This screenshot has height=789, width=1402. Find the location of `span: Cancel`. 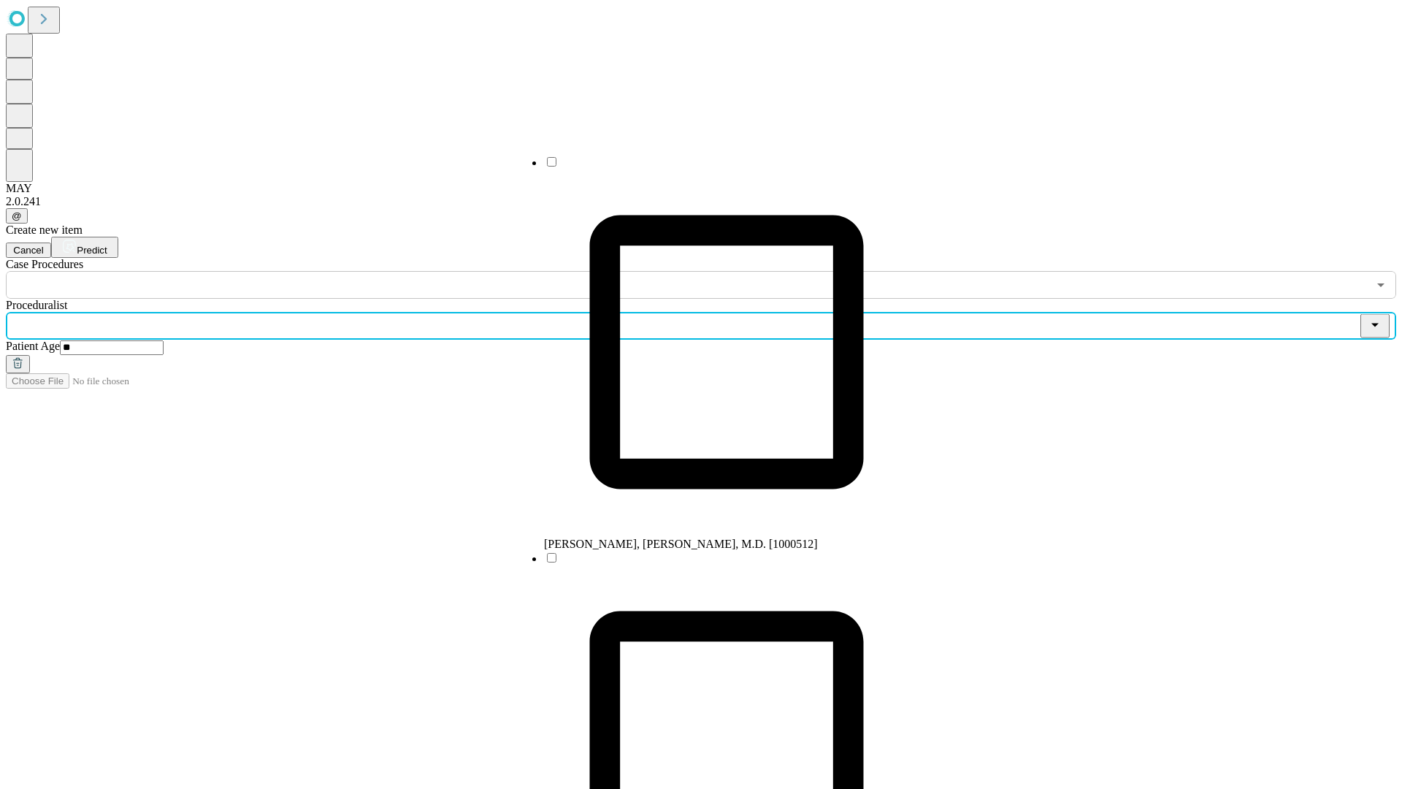

span: Cancel is located at coordinates (28, 250).